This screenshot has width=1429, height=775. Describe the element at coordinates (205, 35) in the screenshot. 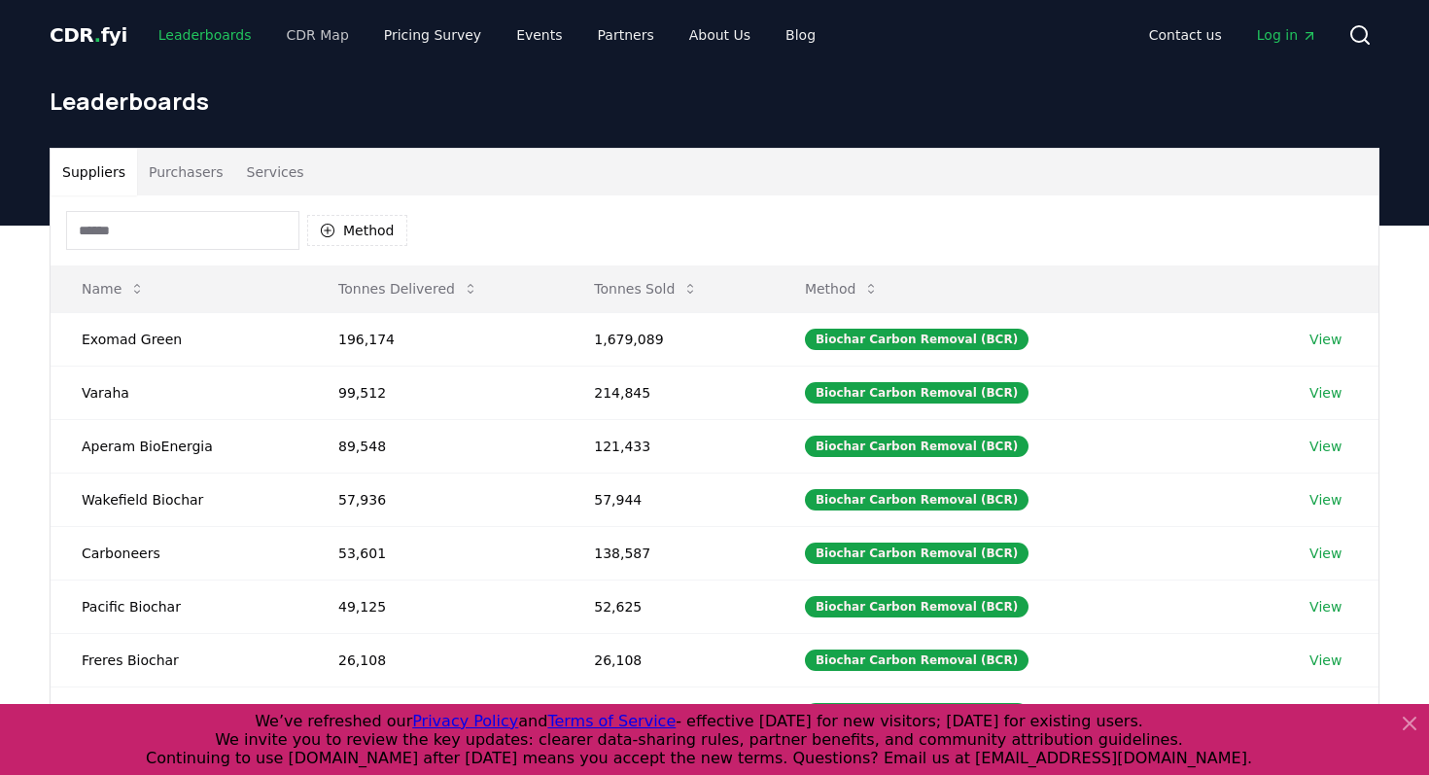

I see `a: Leaderboards` at that location.